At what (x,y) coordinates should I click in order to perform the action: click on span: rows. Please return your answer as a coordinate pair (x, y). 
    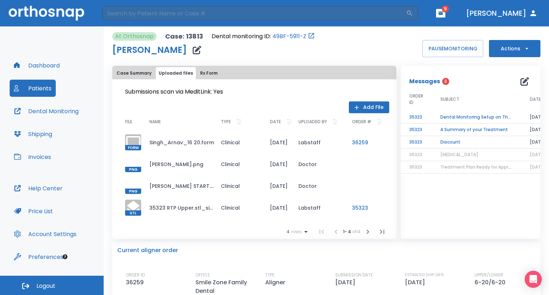
    Looking at the image, I should click on (296, 232).